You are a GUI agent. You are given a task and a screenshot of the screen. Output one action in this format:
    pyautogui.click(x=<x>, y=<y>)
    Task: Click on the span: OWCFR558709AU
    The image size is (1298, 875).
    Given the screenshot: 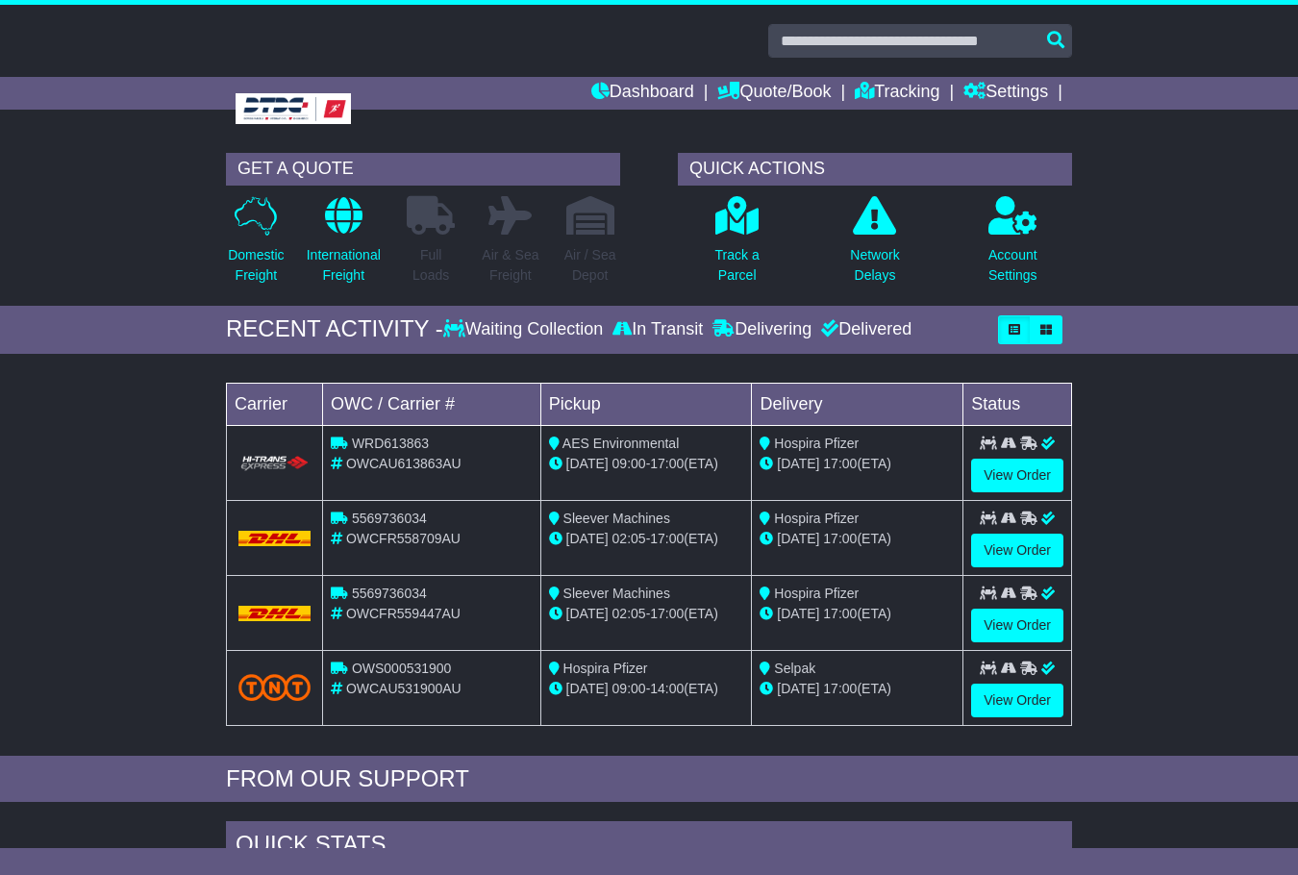 What is the action you would take?
    pyautogui.click(x=403, y=539)
    